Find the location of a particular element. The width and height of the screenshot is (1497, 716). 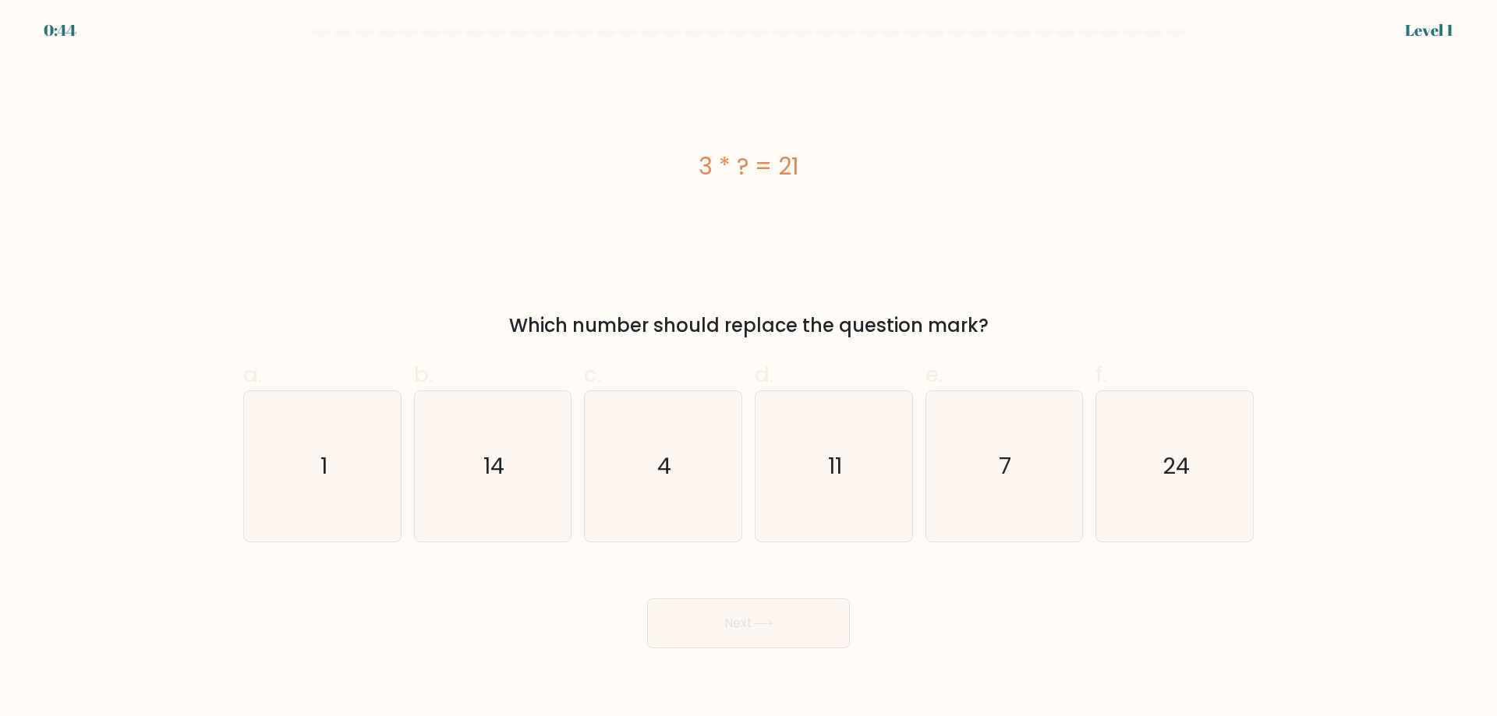

span: a. is located at coordinates (253, 374).